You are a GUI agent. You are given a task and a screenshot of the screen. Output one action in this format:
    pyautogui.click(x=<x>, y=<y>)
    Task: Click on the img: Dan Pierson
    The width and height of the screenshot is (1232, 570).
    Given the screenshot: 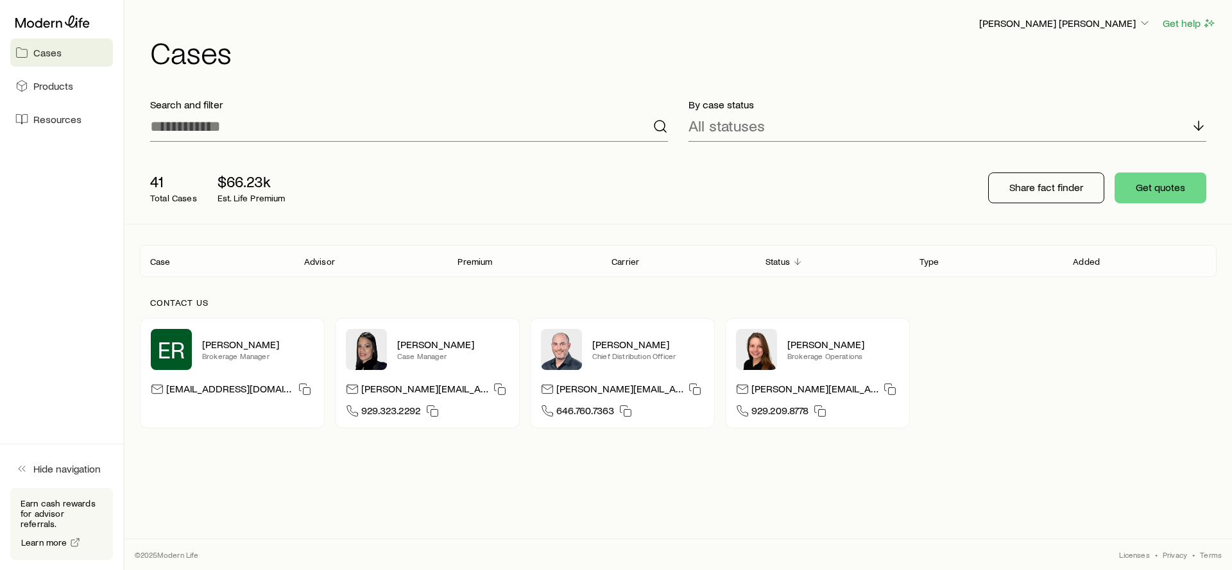 What is the action you would take?
    pyautogui.click(x=561, y=350)
    